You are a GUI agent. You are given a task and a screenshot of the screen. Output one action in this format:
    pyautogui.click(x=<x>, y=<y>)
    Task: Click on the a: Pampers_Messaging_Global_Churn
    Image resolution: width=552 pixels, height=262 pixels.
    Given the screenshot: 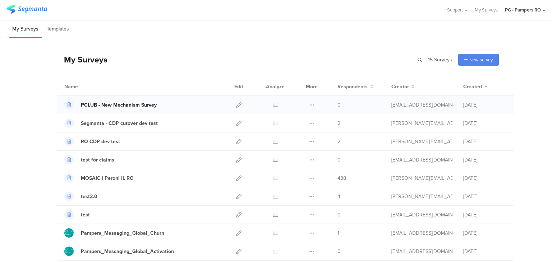 What is the action you would take?
    pyautogui.click(x=114, y=233)
    